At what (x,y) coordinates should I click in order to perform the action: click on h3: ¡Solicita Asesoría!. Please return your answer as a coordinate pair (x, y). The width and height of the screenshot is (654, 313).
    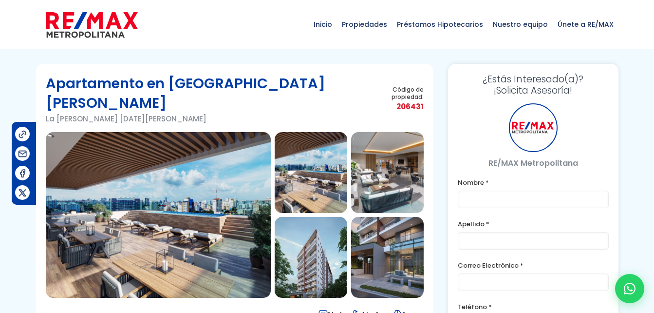
    Looking at the image, I should click on (534, 85).